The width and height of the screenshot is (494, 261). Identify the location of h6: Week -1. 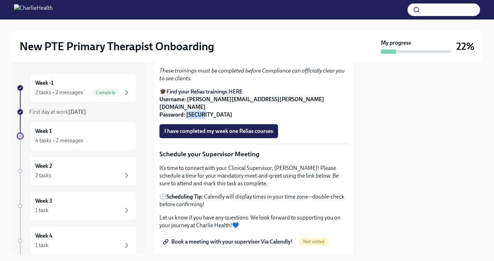
(44, 83).